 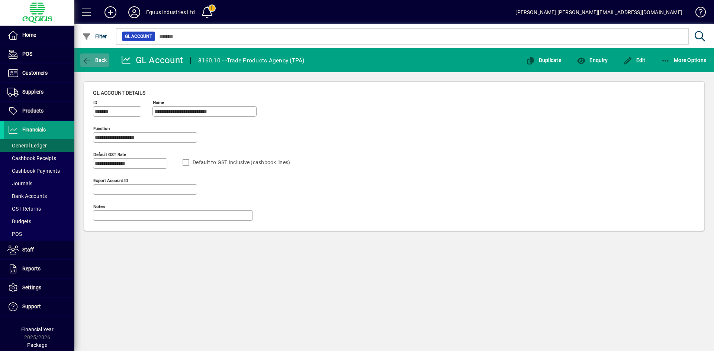 What do you see at coordinates (543, 60) in the screenshot?
I see `span: Duplicate` at bounding box center [543, 60].